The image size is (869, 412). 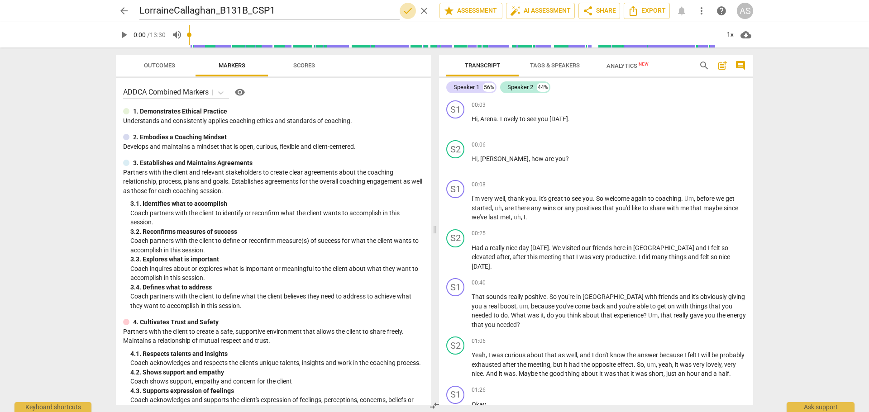 What do you see at coordinates (166, 92) in the screenshot?
I see `p: ADDCA Combined Markers` at bounding box center [166, 92].